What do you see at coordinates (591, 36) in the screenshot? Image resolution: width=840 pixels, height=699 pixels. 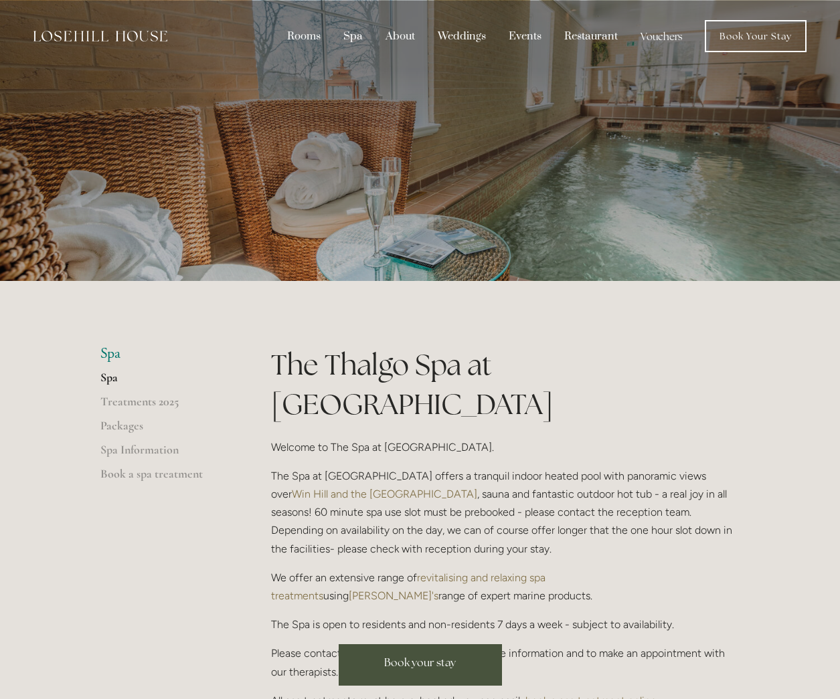 I see `div: Restaurant` at bounding box center [591, 36].